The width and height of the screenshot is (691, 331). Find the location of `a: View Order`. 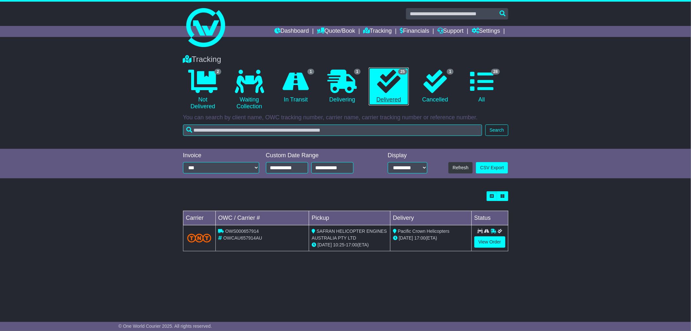

a: View Order is located at coordinates (490, 242).